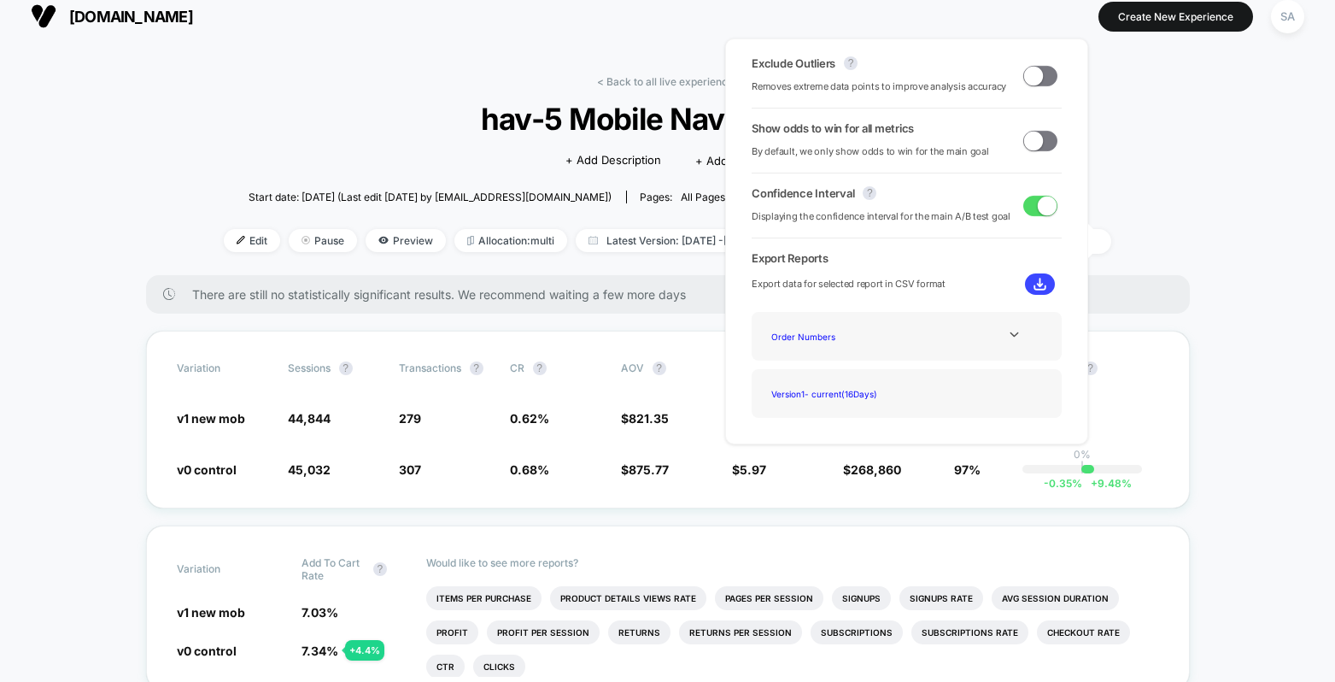 This screenshot has height=682, width=1335. What do you see at coordinates (309, 418) in the screenshot?
I see `span: 44,844` at bounding box center [309, 418].